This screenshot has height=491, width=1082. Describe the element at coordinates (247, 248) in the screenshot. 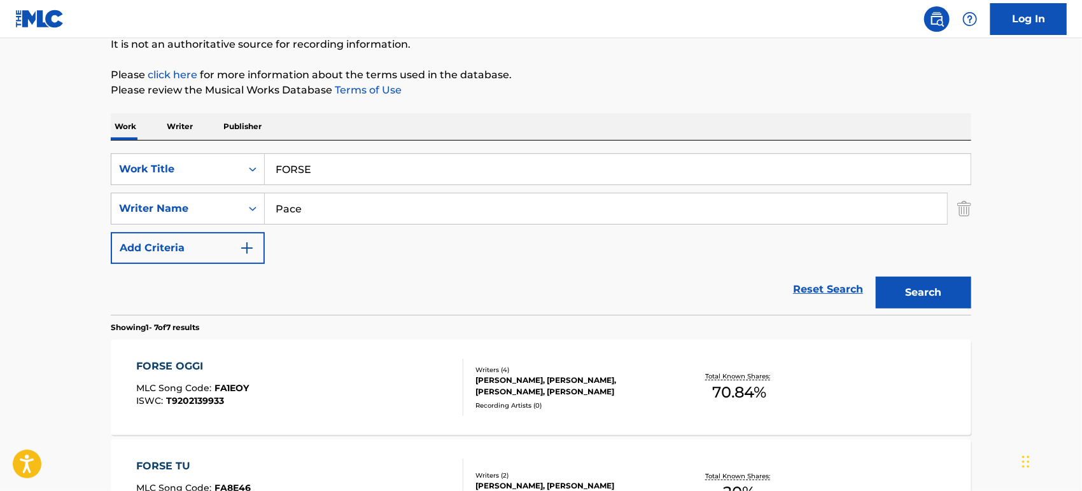

I see `img: 9d2ae6d4665cec9f34b9.svg` at that location.